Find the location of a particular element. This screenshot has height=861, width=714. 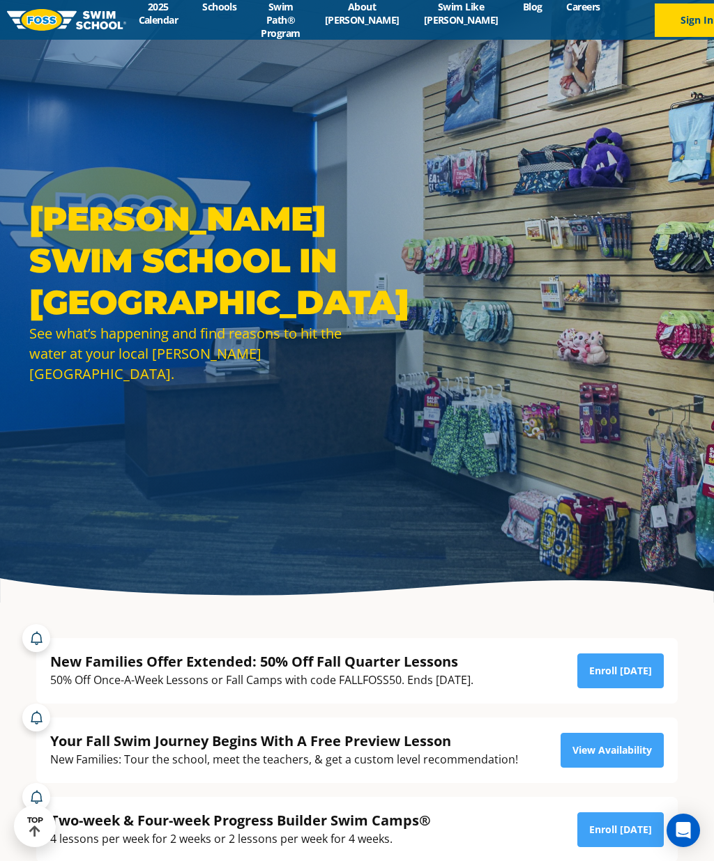

div: New Families Offer Extended: 50% Off Fall Quarter Lessons is located at coordinates (261, 661).